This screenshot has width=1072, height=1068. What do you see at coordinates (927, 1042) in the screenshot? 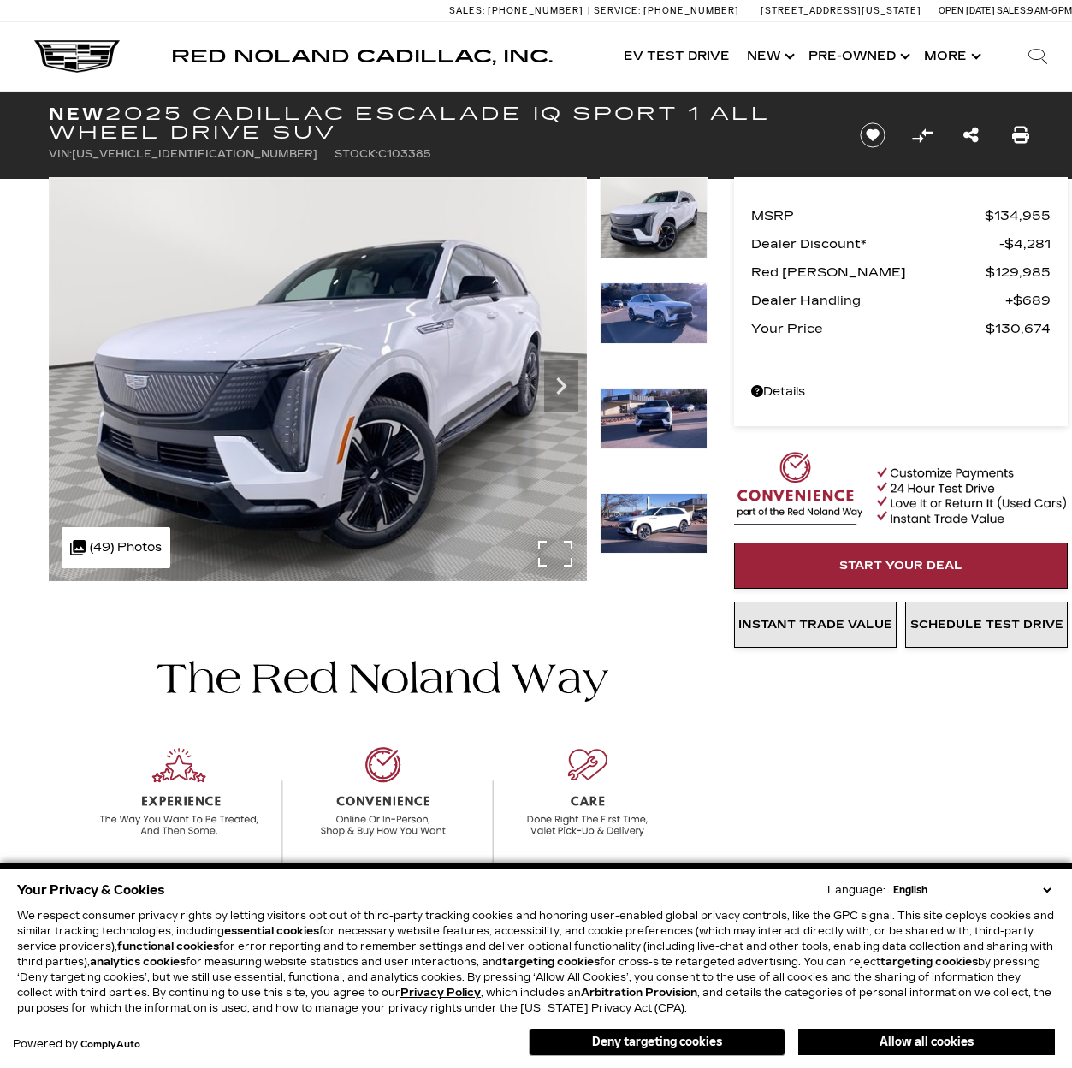
I see `button: Allow all cookies` at bounding box center [927, 1042].